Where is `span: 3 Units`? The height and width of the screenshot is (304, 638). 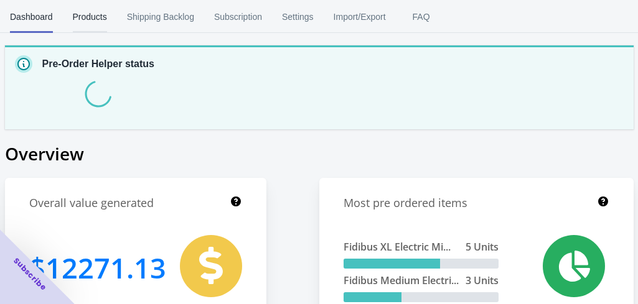 span: 3 Units is located at coordinates (482, 281).